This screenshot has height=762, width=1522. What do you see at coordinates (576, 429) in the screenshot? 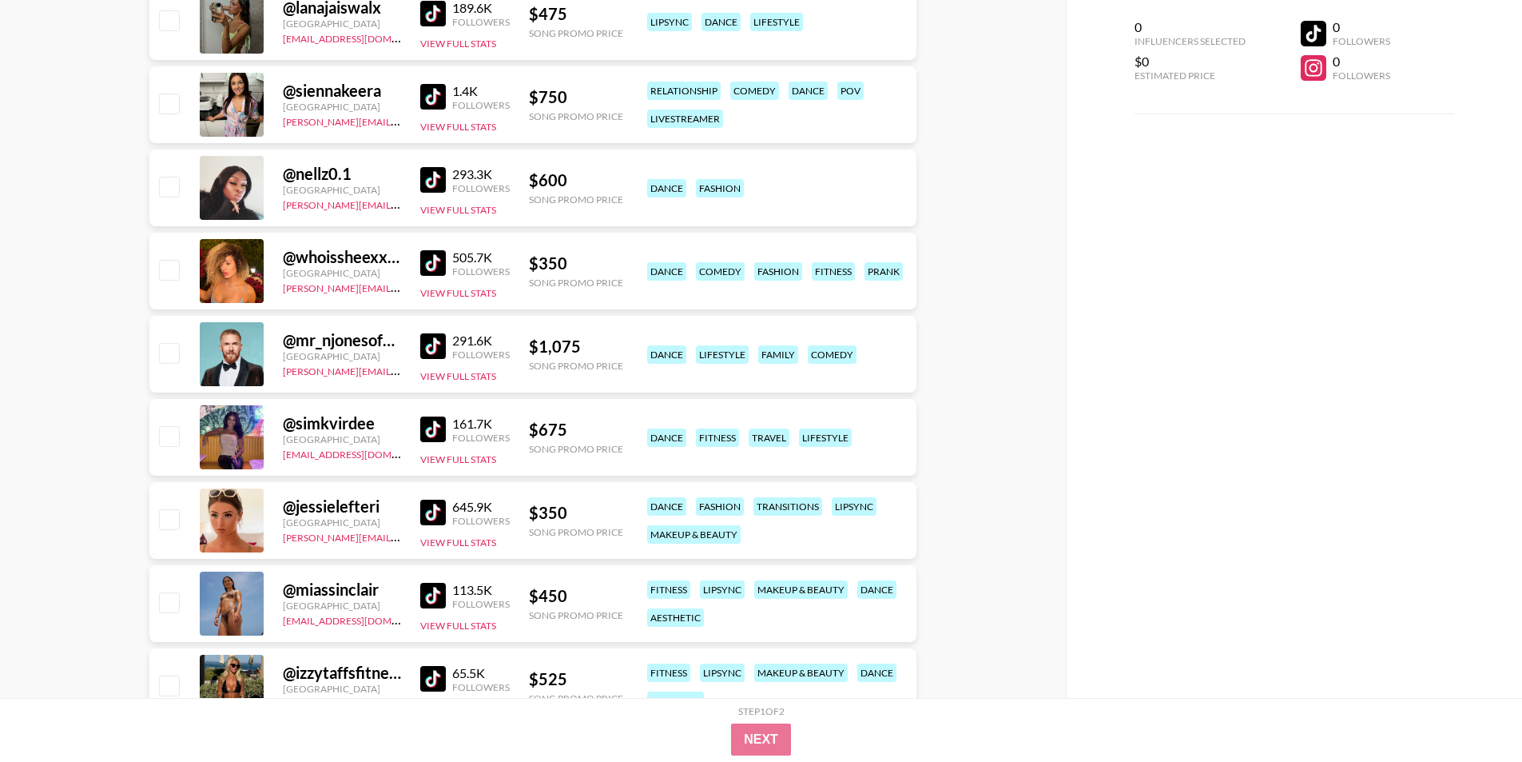
I see `div: $ 675` at bounding box center [576, 429].